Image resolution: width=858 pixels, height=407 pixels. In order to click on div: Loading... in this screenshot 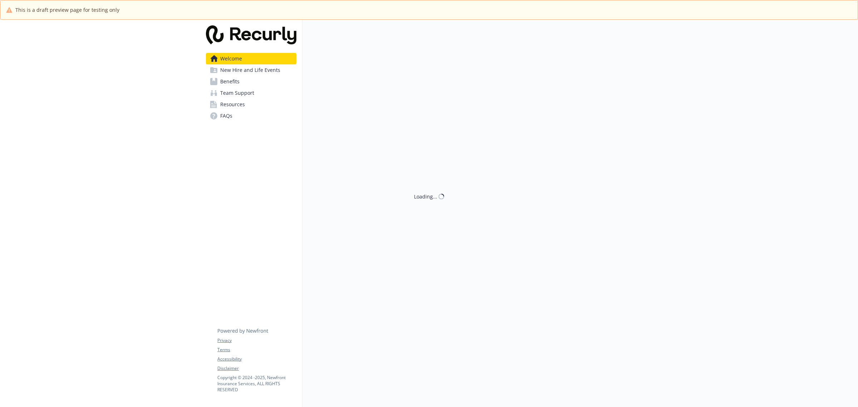, I will do `click(426, 196)`.